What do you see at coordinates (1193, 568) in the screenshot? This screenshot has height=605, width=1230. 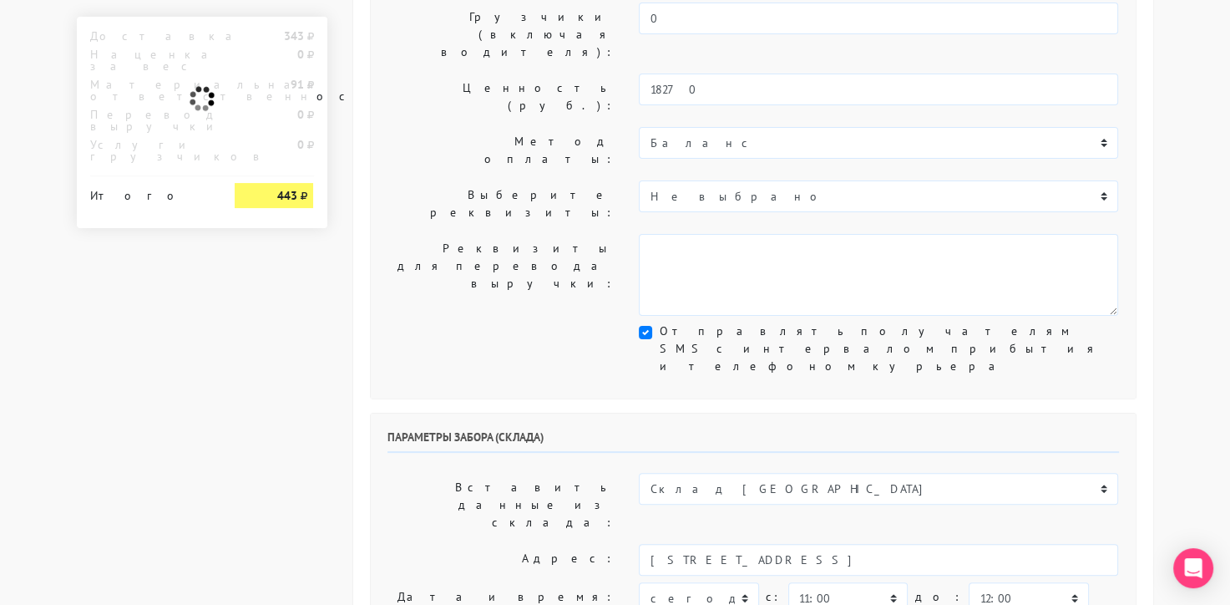 I see `div: Open Intercom Messenger` at bounding box center [1193, 568].